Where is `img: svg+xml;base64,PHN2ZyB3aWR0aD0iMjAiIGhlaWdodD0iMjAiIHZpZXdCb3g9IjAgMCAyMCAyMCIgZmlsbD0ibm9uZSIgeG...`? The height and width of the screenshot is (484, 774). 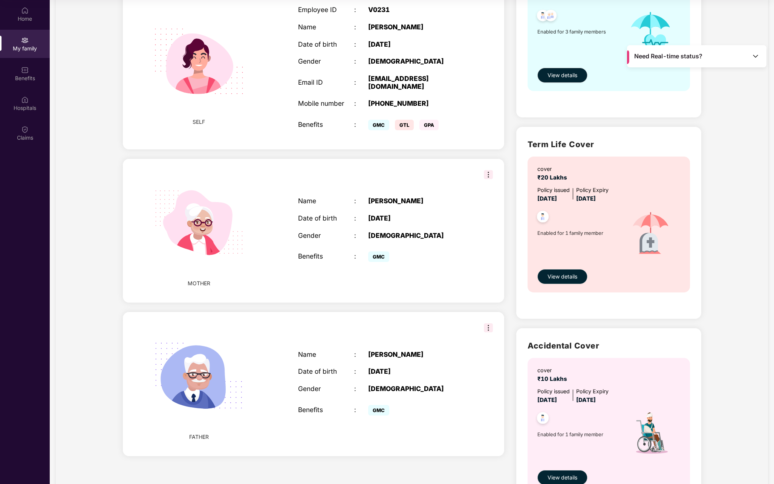 img: svg+xml;base64,PHN2ZyB3aWR0aD0iMjAiIGhlaWdodD0iMjAiIHZpZXdCb3g9IjAgMCAyMCAyMCIgZmlsbD0ibm9uZSIgeG... is located at coordinates (25, 40).